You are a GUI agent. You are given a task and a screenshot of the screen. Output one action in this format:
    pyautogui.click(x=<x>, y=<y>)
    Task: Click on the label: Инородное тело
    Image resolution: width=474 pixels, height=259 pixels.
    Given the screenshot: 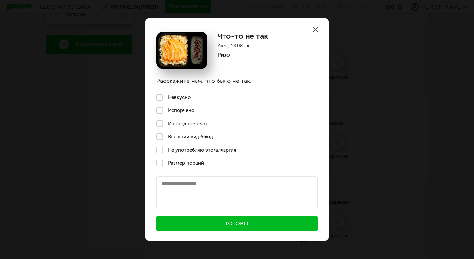 What is the action you would take?
    pyautogui.click(x=237, y=124)
    